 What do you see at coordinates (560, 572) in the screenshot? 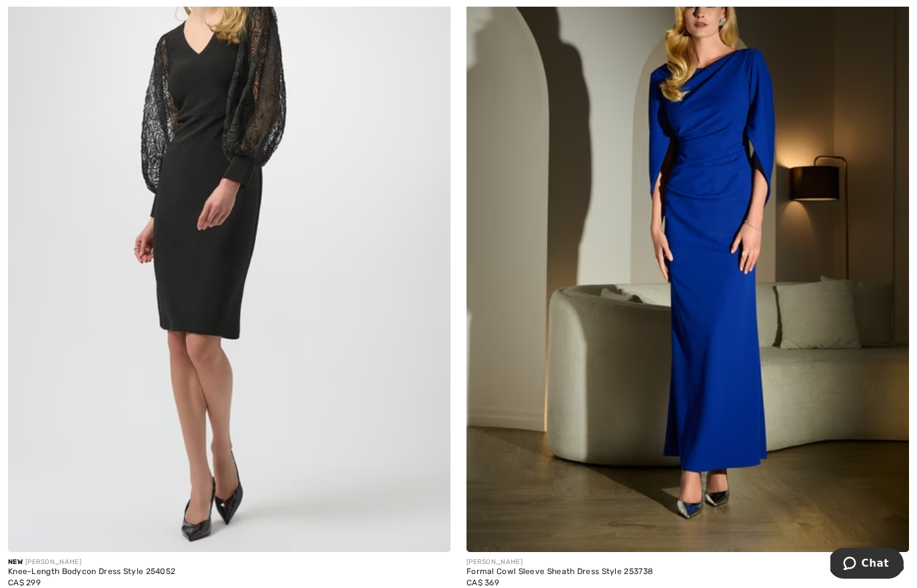
I see `div: Formal Cowl Sleeve Sheath Dress Style 253738` at bounding box center [560, 572].